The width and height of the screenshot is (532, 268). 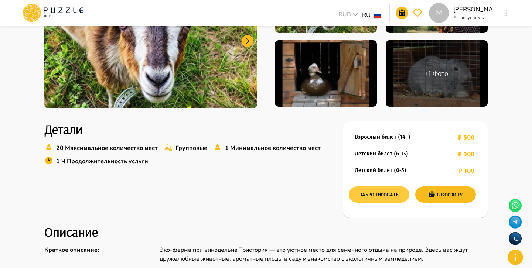 I want to click on p: 1 Минимальное количество мест, so click(x=273, y=148).